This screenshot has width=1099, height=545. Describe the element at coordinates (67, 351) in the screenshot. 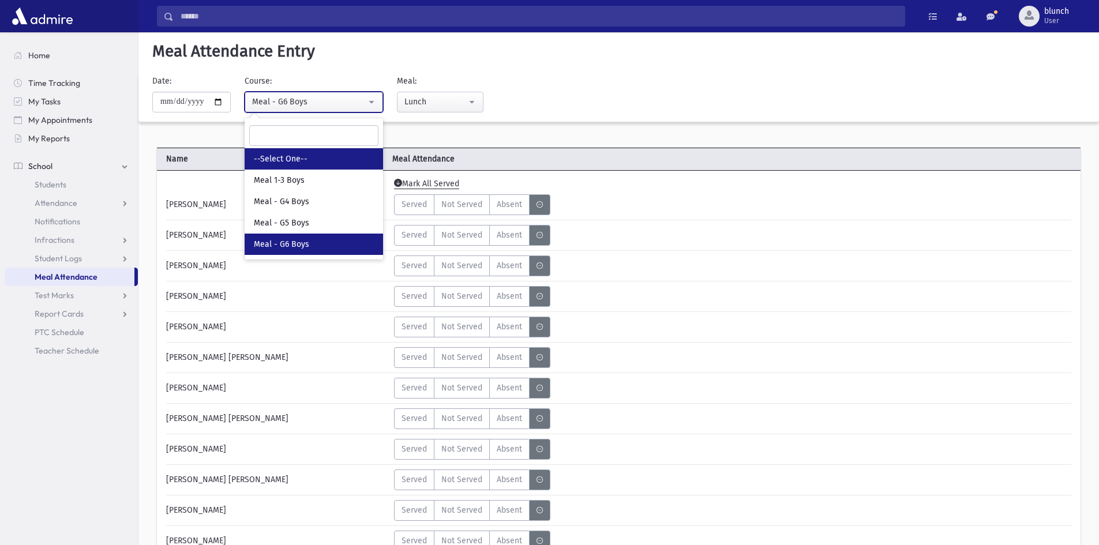

I see `span: Teacher Schedule` at that location.